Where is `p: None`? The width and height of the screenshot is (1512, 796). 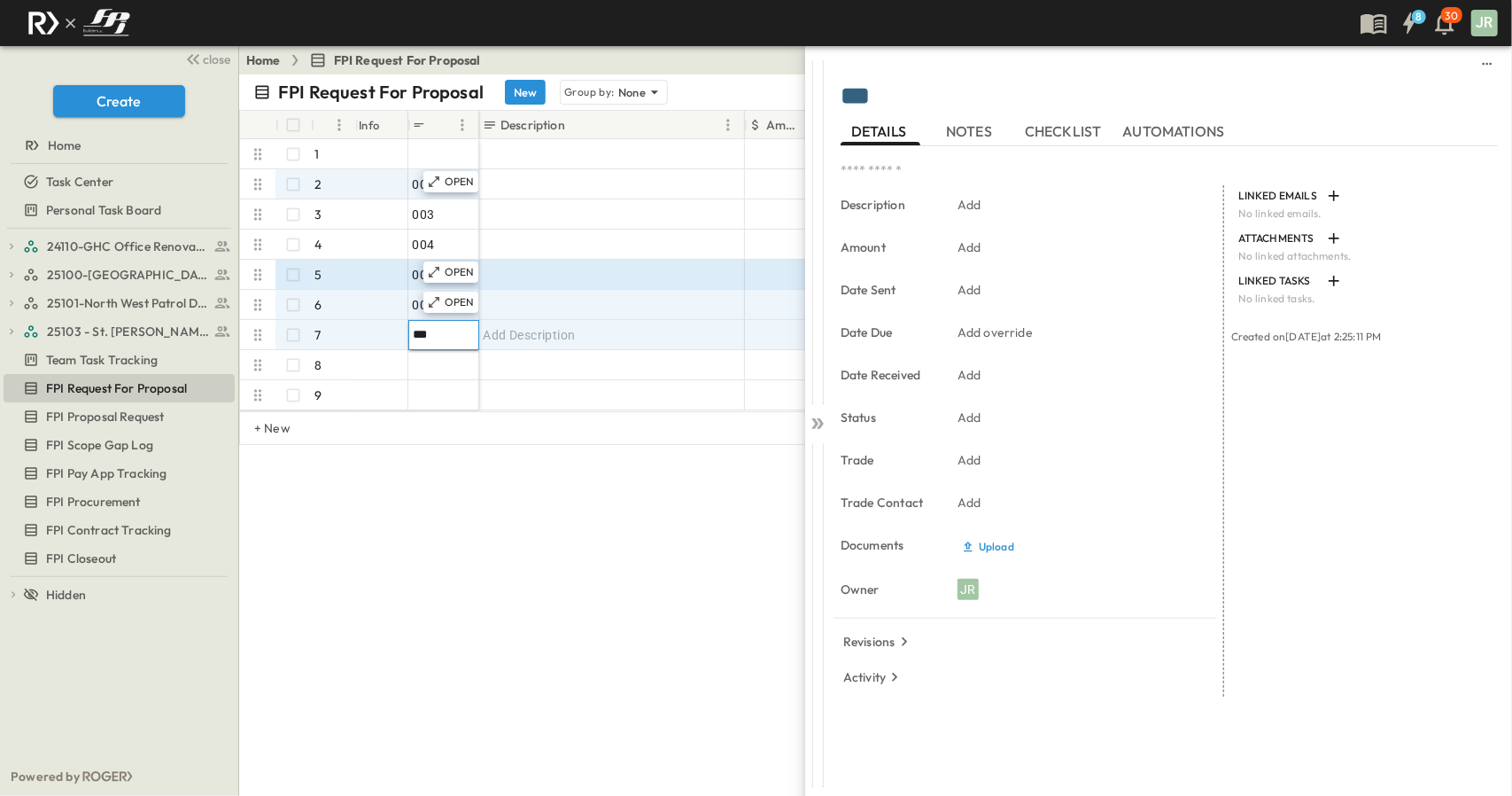 p: None is located at coordinates (632, 92).